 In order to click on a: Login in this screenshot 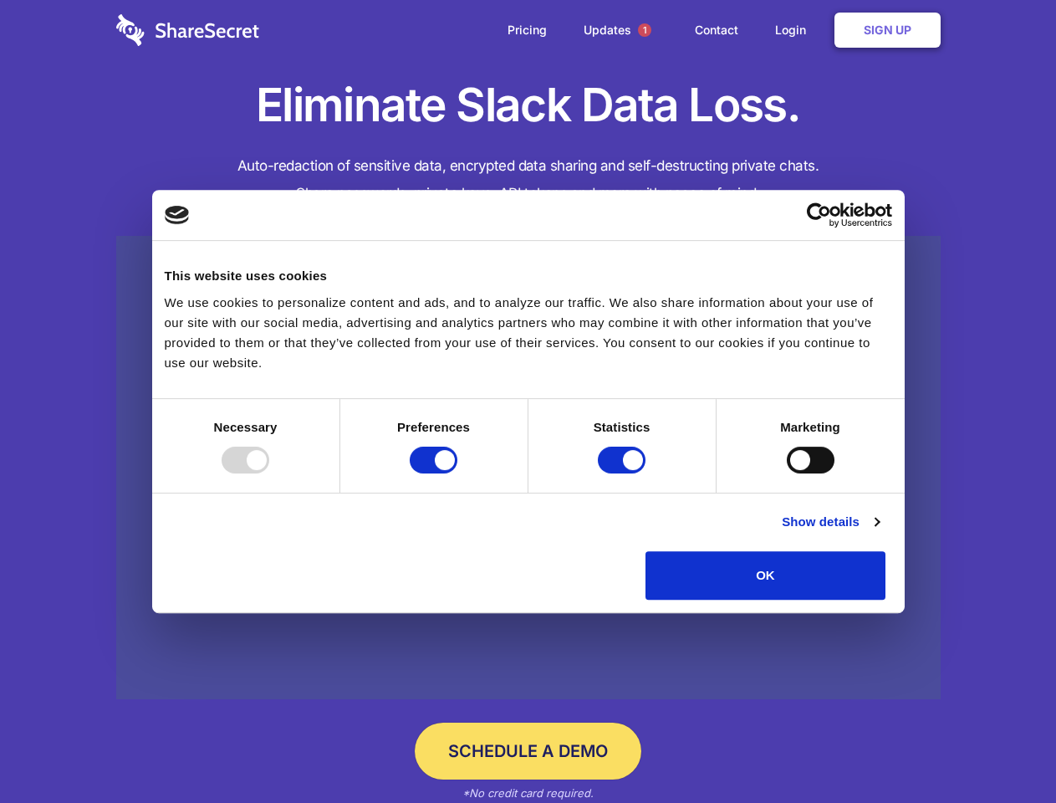, I will do `click(794, 30)`.